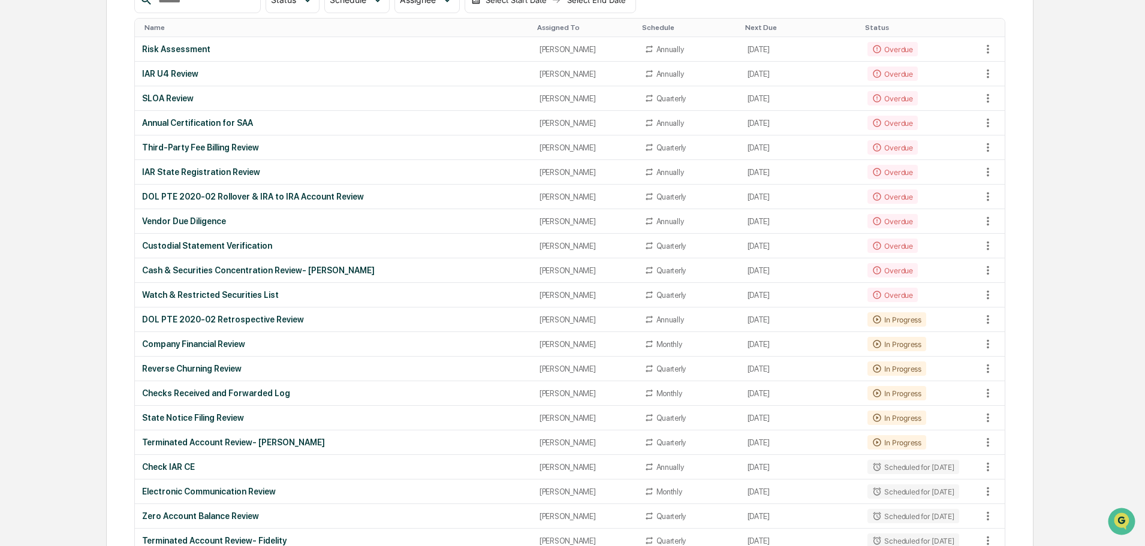  I want to click on div: DOL PTE 2020-02 Rollover & IRA to IRA Account Review, so click(333, 197).